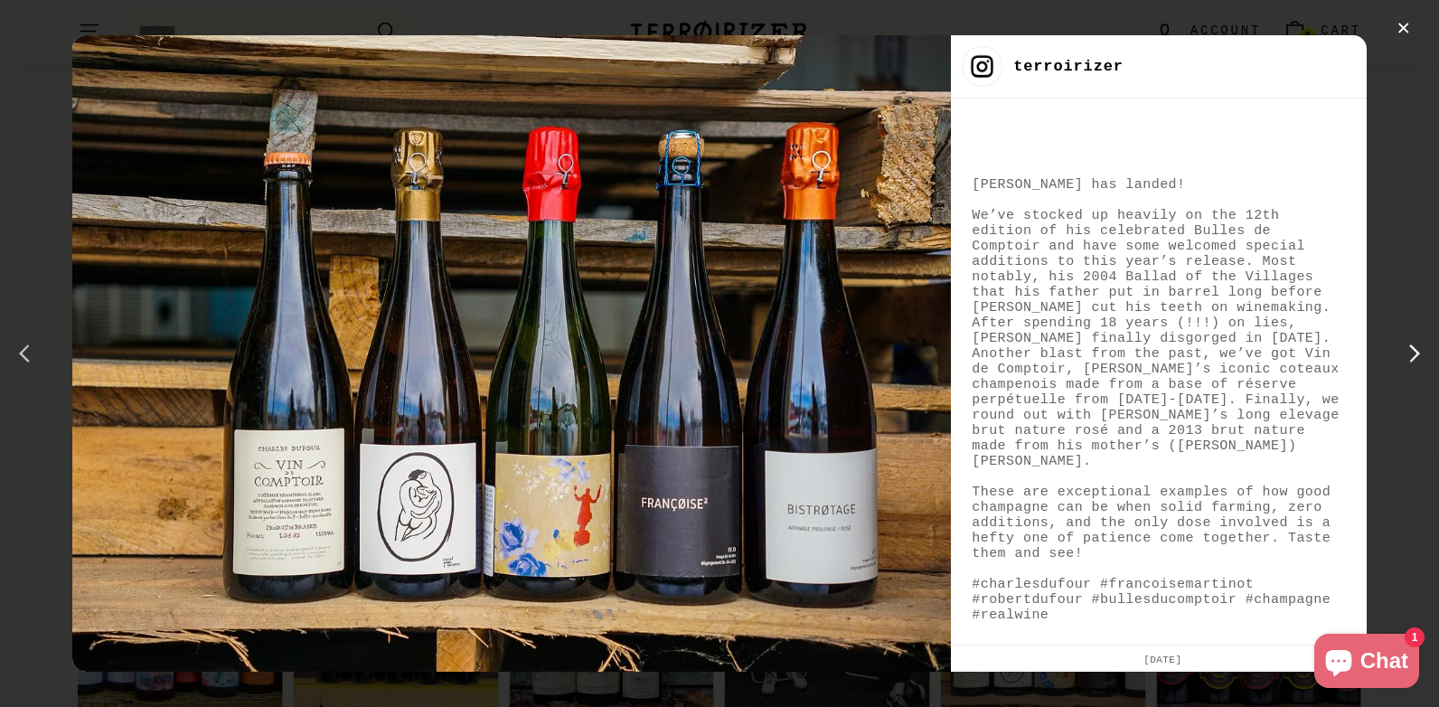  What do you see at coordinates (982, 66) in the screenshot?
I see `img: Instagram profile picture` at bounding box center [982, 66].